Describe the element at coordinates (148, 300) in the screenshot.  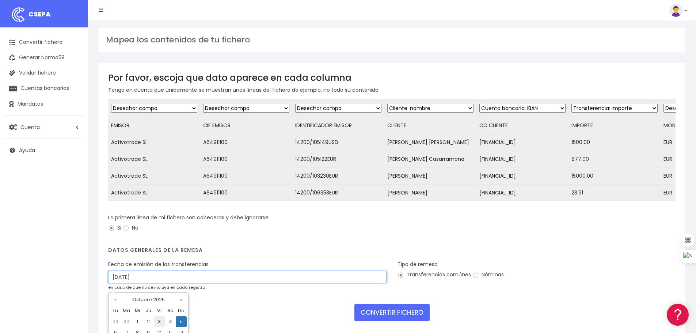
I see `th: Octubre 2025` at that location.